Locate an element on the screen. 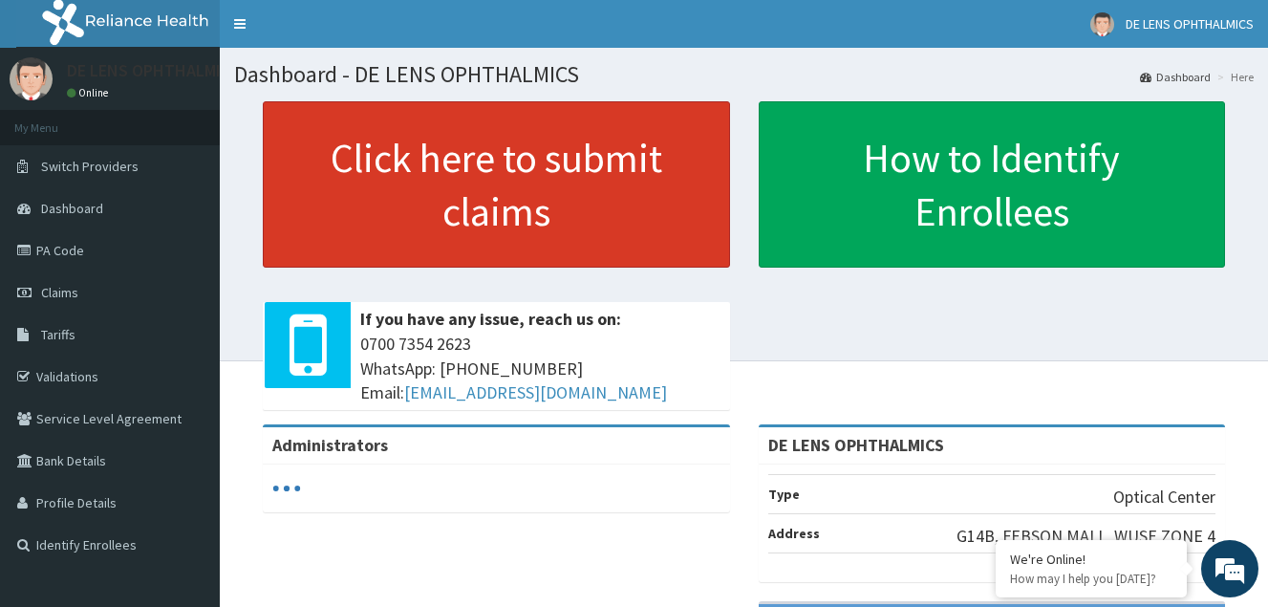 The image size is (1268, 607). a: Click here to submit claims is located at coordinates (496, 184).